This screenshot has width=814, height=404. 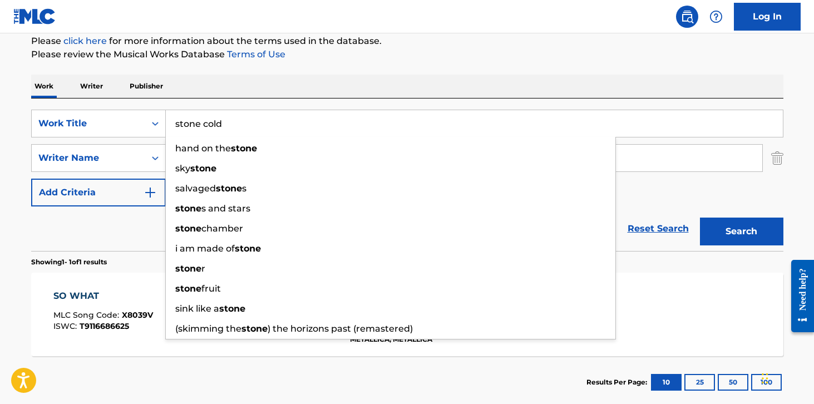 What do you see at coordinates (407, 55) in the screenshot?
I see `p: Please review the Musical Works Database` at bounding box center [407, 55].